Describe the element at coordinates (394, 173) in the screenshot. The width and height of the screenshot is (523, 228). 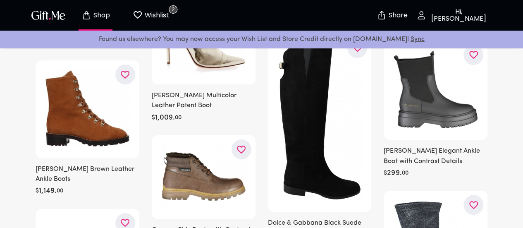
I see `h6: 299 .` at that location.